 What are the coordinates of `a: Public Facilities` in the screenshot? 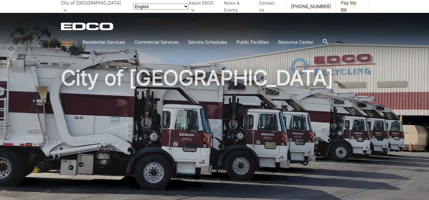 It's located at (252, 42).